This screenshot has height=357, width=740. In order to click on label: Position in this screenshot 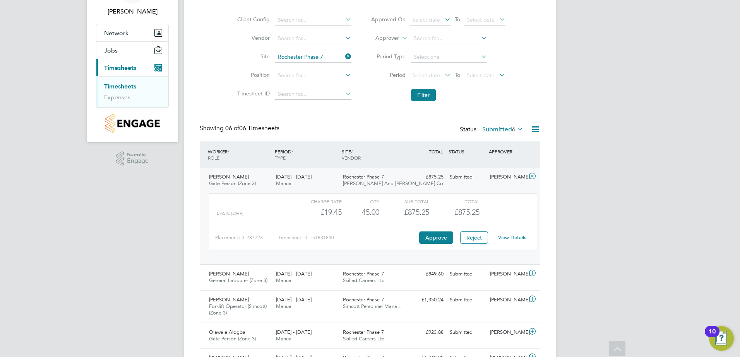, I will do `click(252, 75)`.